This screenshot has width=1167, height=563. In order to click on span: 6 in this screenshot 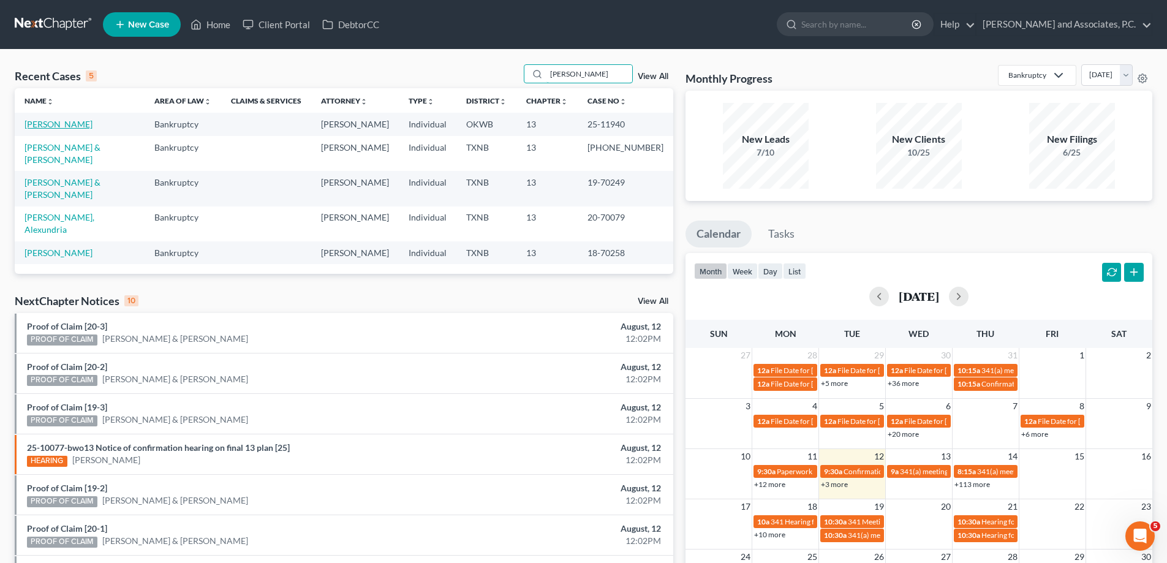, I will do `click(948, 406)`.